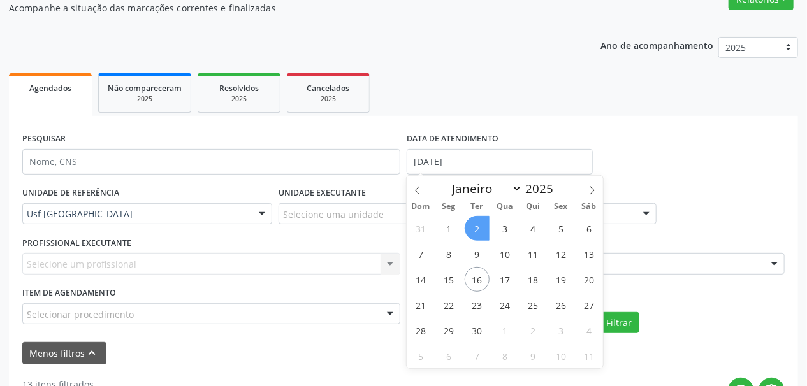 The height and width of the screenshot is (386, 807). What do you see at coordinates (505, 356) in the screenshot?
I see `span: Outubro 8, 2025` at bounding box center [505, 356].